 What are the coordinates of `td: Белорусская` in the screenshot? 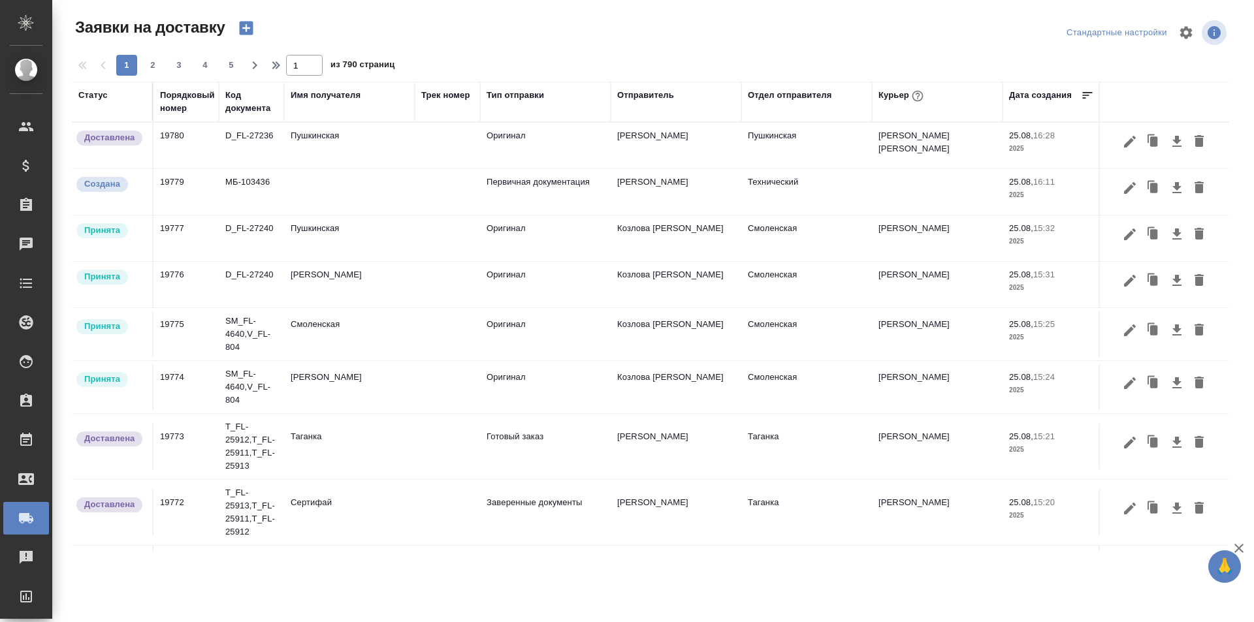 It's located at (806, 569).